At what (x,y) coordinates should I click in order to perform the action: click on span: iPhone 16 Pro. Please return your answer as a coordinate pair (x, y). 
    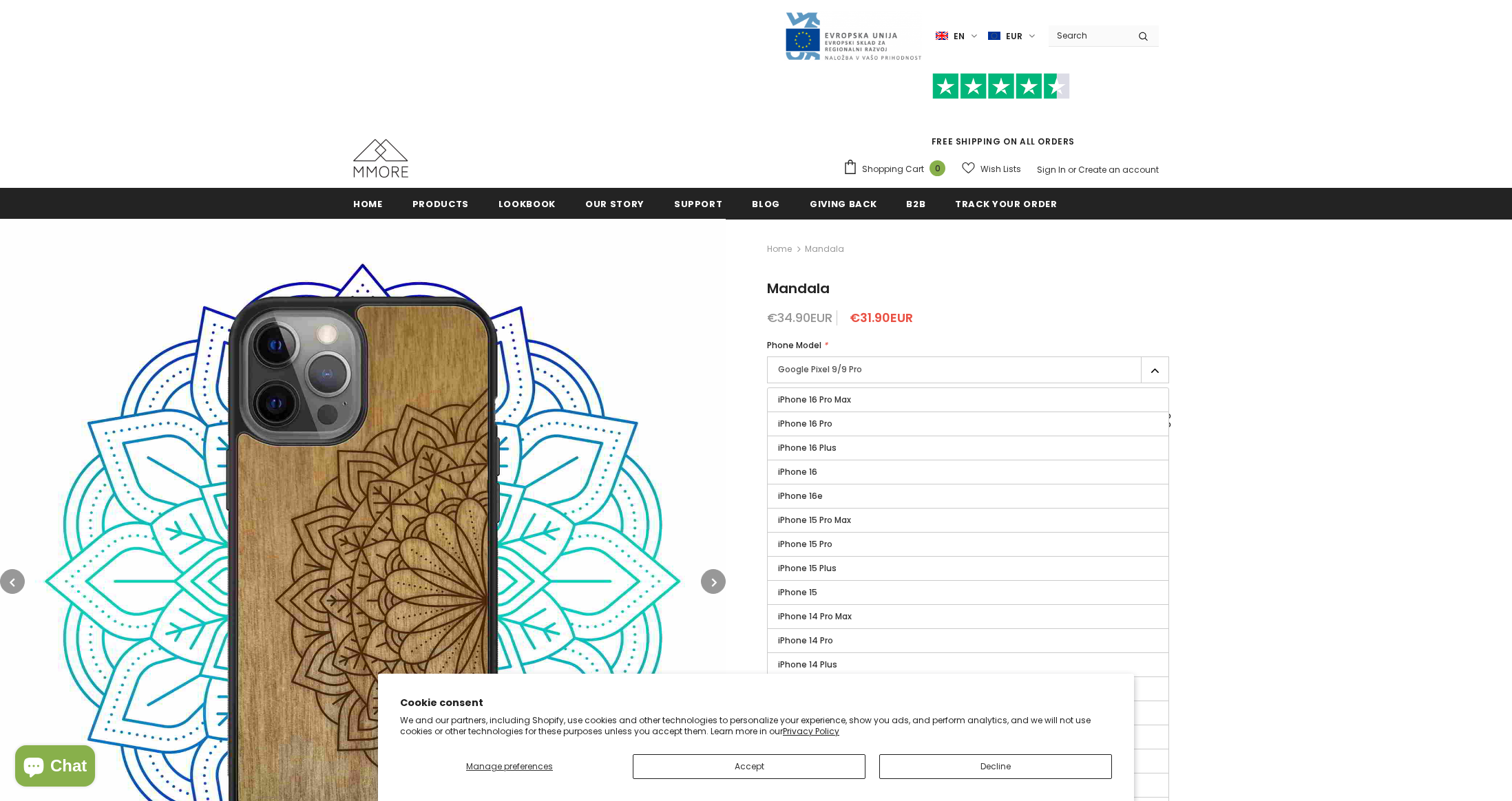
    Looking at the image, I should click on (805, 424).